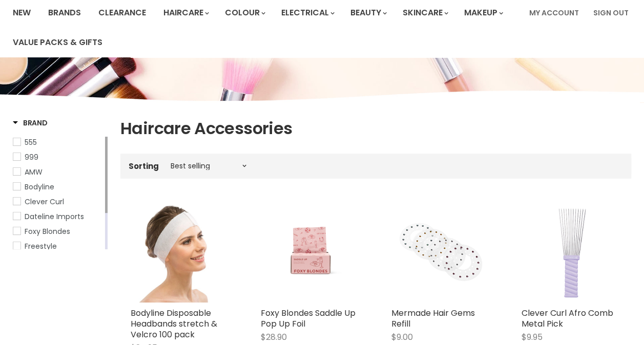 The height and width of the screenshot is (345, 644). What do you see at coordinates (441, 253) in the screenshot?
I see `img: Mermade Hair Gems Refill` at bounding box center [441, 253].